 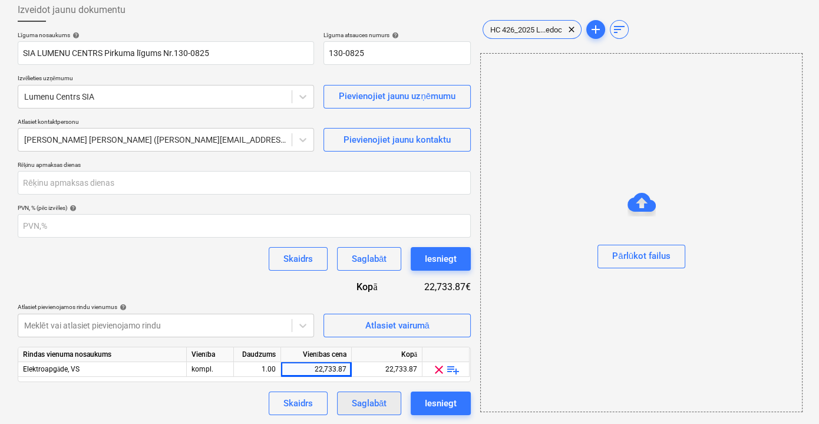 I want to click on div: HC 426_2025 L...edoc, so click(x=532, y=29).